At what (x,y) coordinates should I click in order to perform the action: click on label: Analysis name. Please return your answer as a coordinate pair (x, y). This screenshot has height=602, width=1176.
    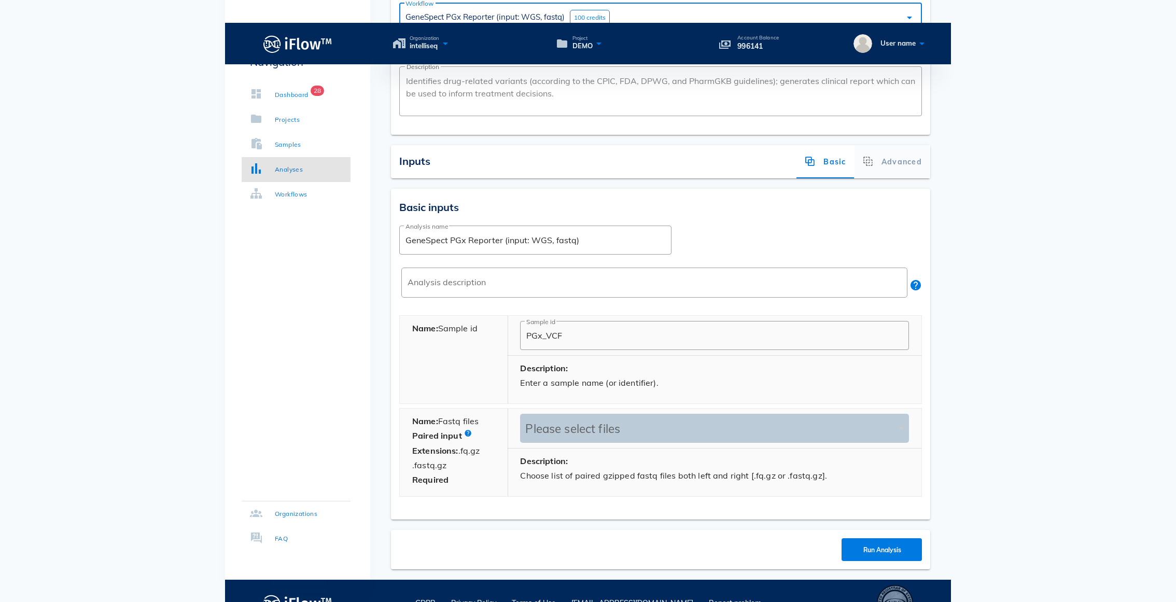
    Looking at the image, I should click on (427, 226).